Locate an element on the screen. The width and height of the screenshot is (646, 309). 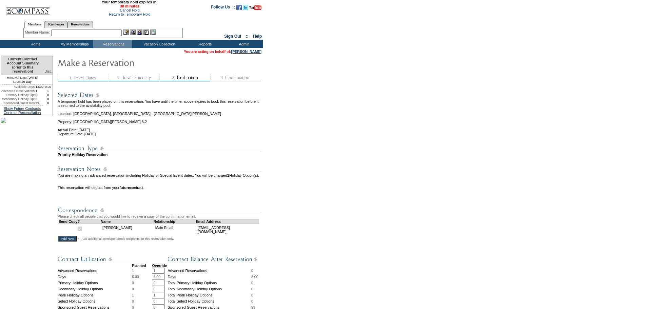
img: step2_state3.gif is located at coordinates (134, 78).